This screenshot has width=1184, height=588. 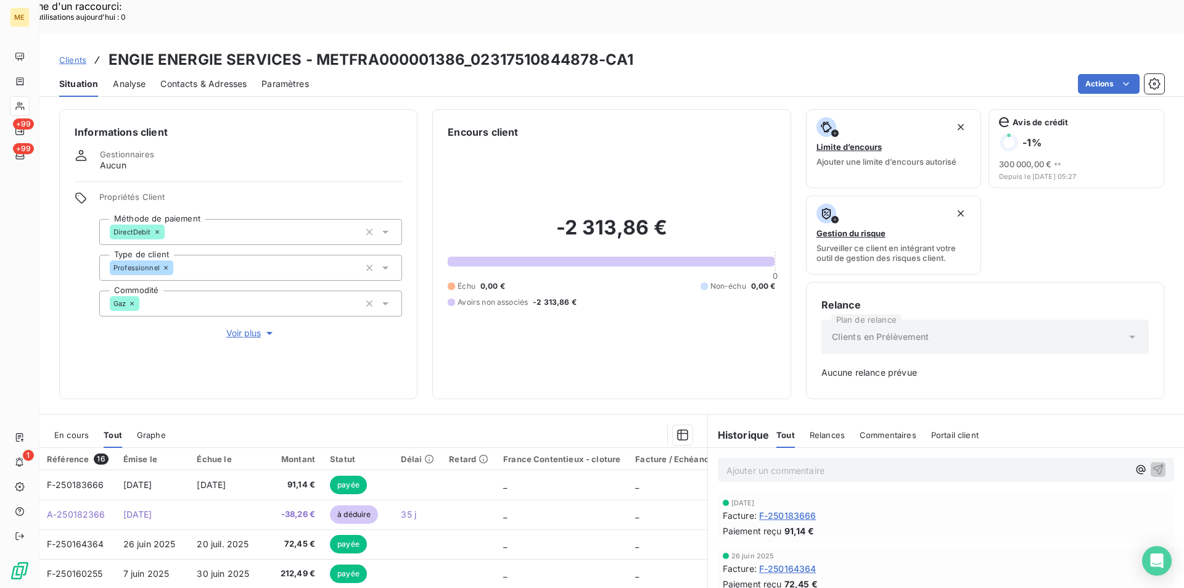 I want to click on span: Ajouter une limite d’encours autorisé, so click(x=886, y=162).